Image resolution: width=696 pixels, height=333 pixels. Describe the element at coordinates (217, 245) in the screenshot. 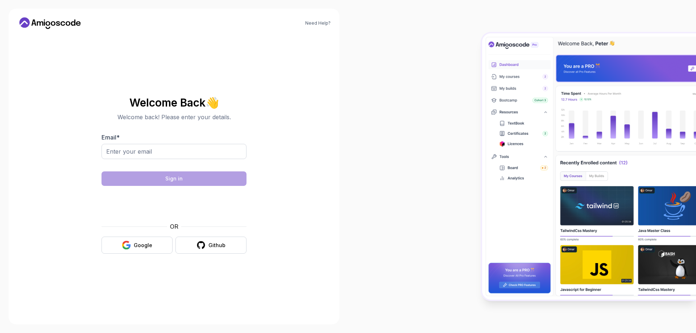

I see `div: Github` at that location.